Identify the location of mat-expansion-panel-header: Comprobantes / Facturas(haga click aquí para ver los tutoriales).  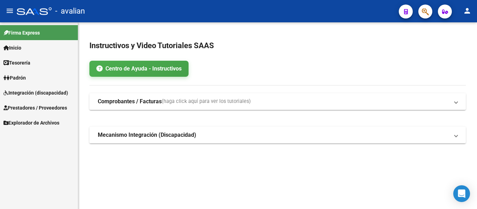
(278, 102).